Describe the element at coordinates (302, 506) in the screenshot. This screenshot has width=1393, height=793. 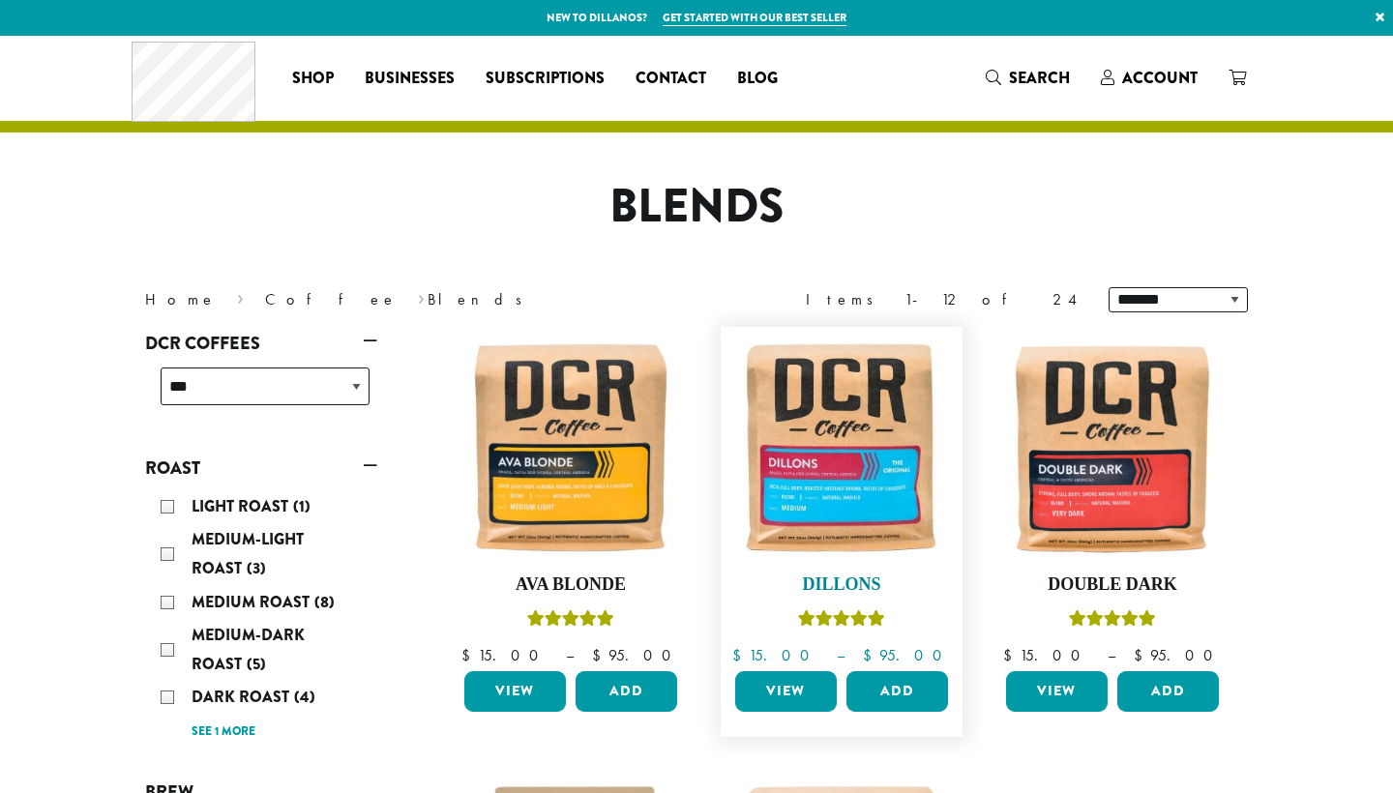
I see `span: (1)` at that location.